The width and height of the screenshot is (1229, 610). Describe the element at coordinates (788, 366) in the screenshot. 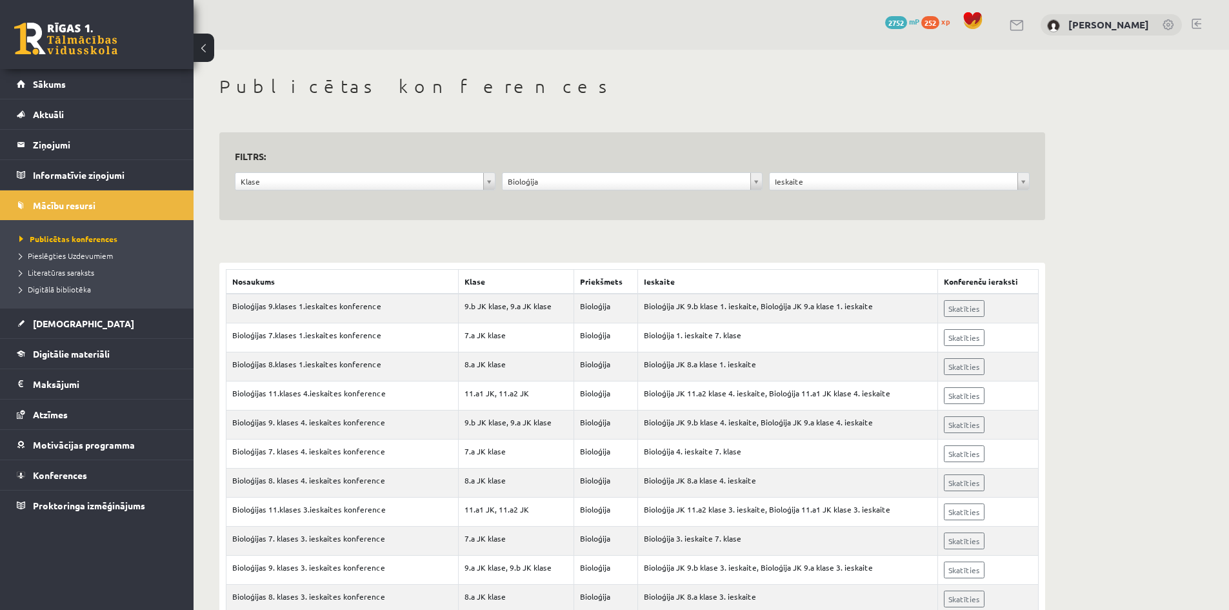

I see `td: Bioloģija JK 8.a klase 1. ieskaite` at that location.